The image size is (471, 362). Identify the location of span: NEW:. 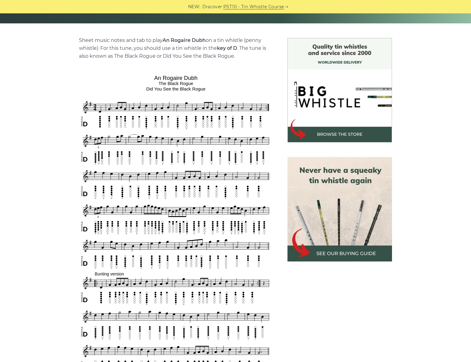
(194, 7).